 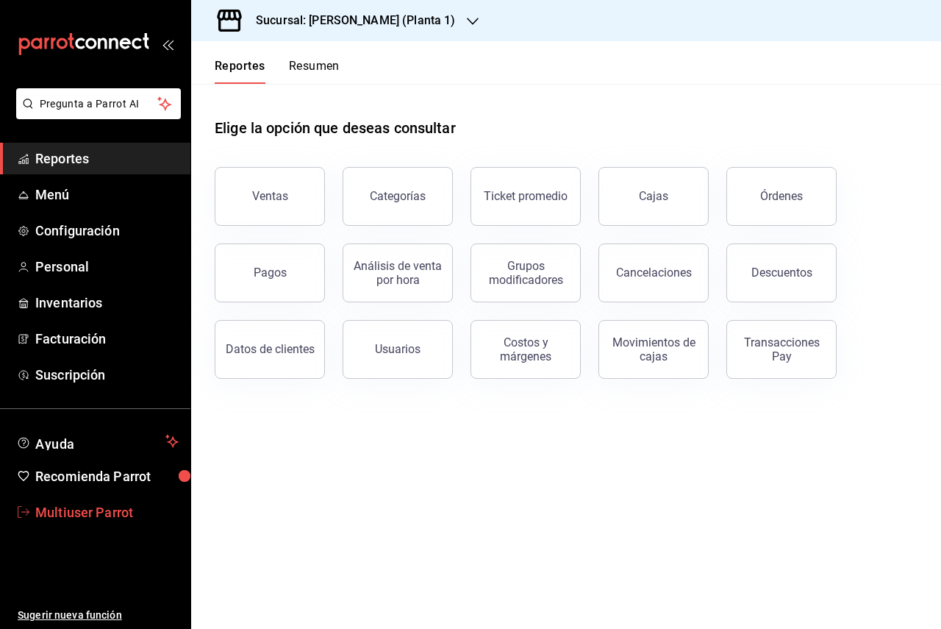 I want to click on button: Descuentos, so click(x=782, y=273).